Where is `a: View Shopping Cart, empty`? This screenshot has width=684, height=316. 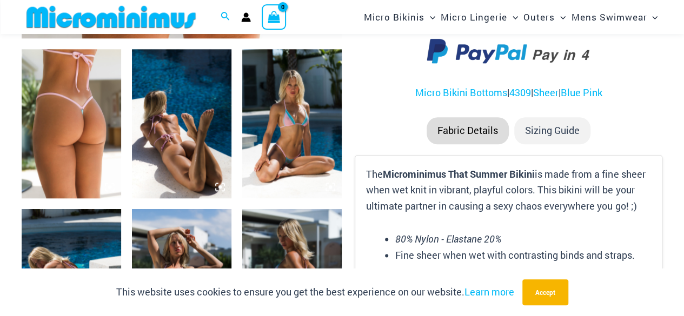 a: View Shopping Cart, empty is located at coordinates (274, 17).